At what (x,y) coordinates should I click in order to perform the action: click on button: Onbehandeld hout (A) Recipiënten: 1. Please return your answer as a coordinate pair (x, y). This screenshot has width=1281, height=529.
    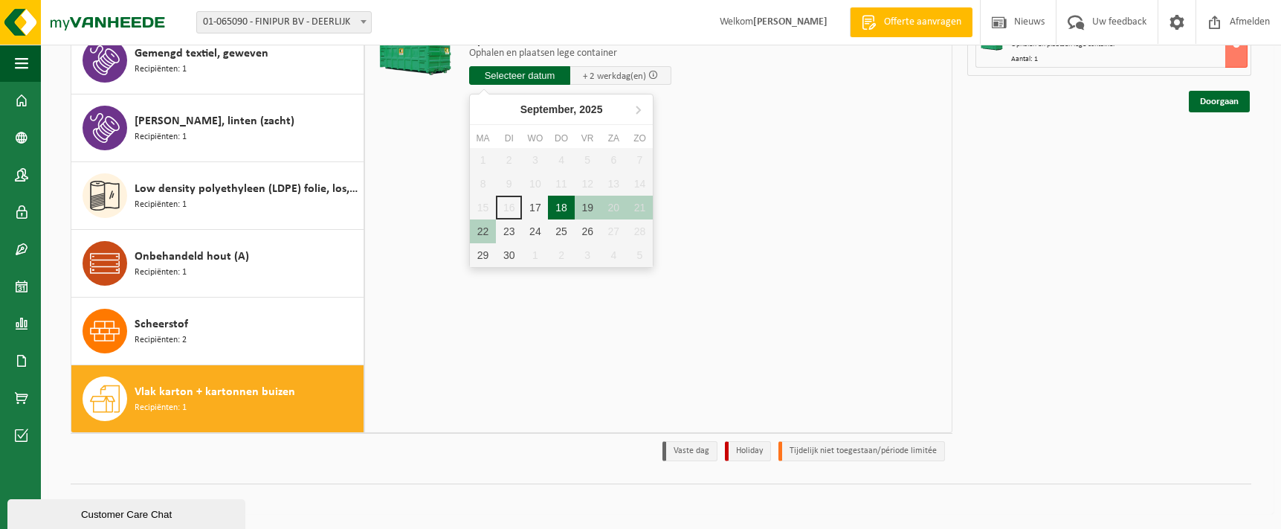
    Looking at the image, I should click on (218, 263).